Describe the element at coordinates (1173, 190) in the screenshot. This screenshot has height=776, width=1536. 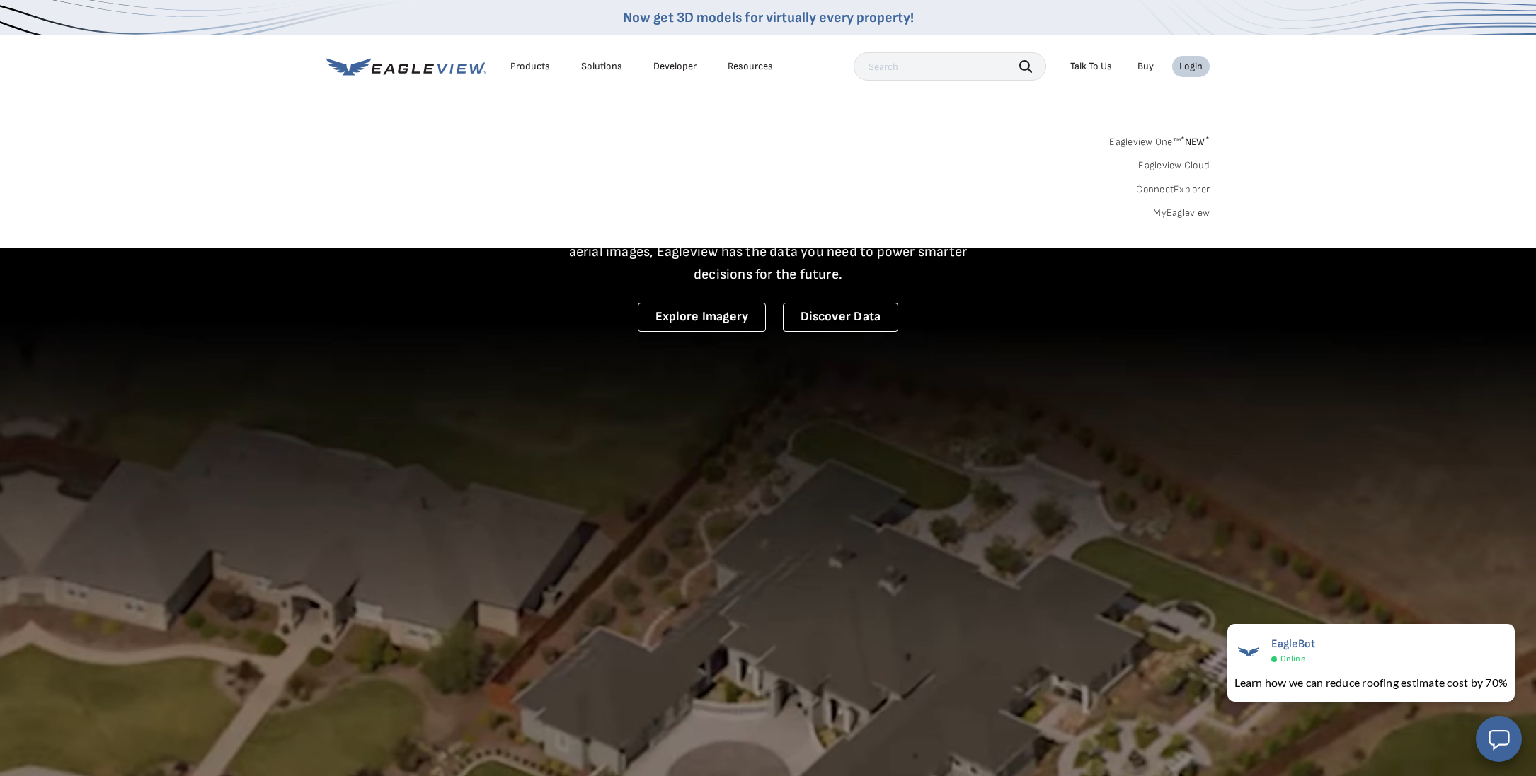
I see `a: ConnectExplorer` at that location.